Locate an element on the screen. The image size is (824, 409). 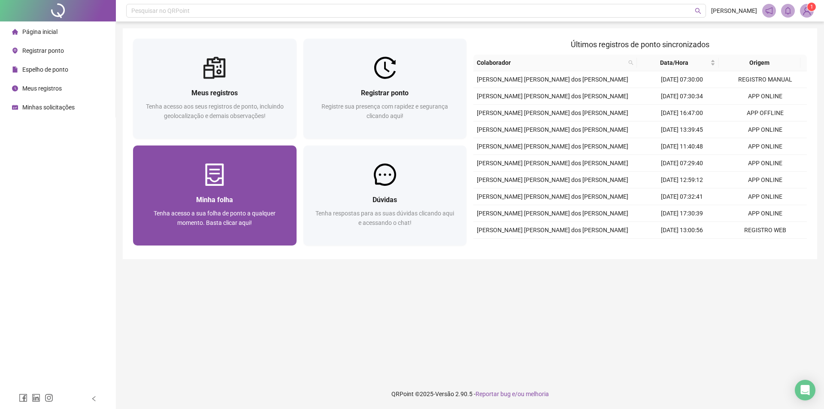
span: Dúvidas is located at coordinates (385, 200).